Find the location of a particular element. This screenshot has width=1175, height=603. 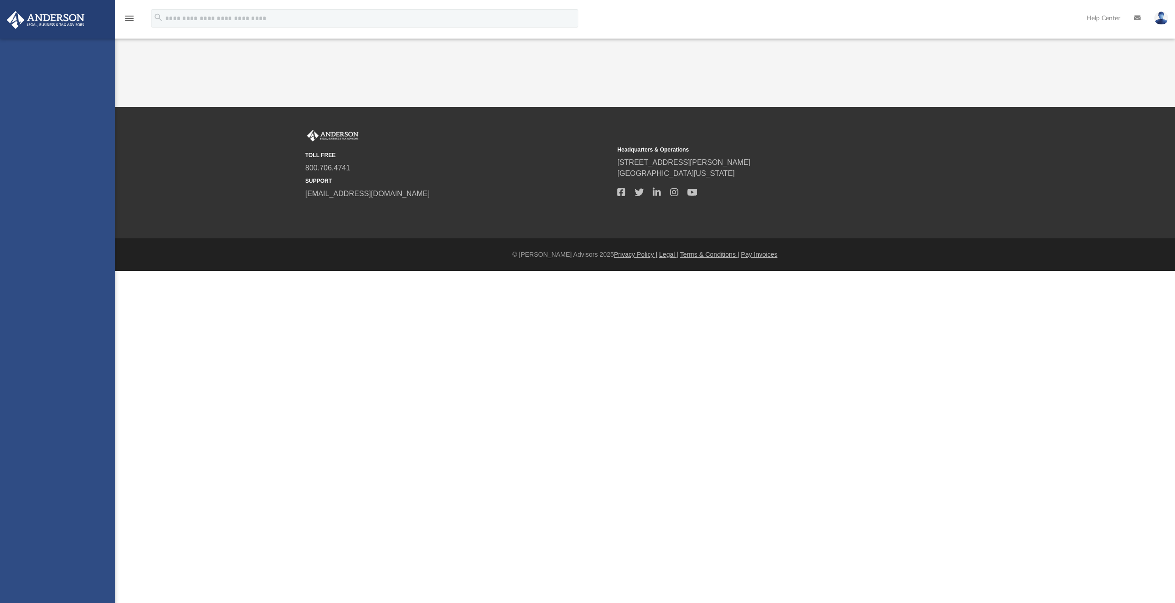

a: 800.706.4741 is located at coordinates (328, 168).